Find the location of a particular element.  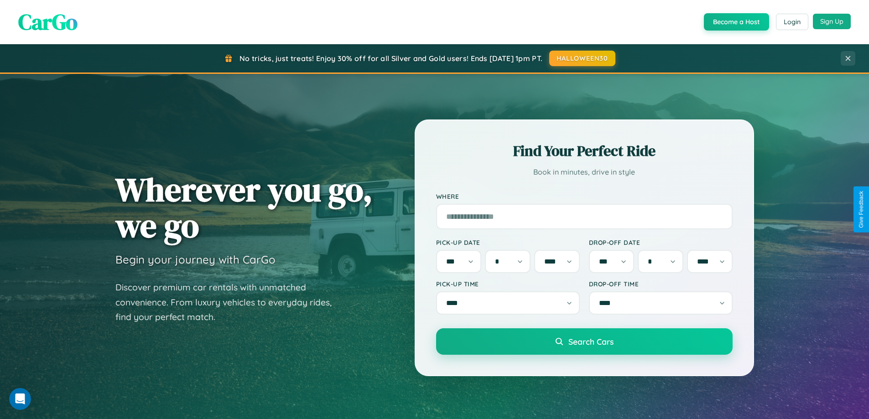

span: CarGo is located at coordinates (48, 22).